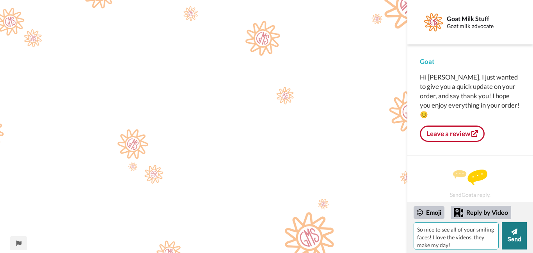 This screenshot has width=533, height=253. I want to click on div: Send Goat a reply., so click(471, 184).